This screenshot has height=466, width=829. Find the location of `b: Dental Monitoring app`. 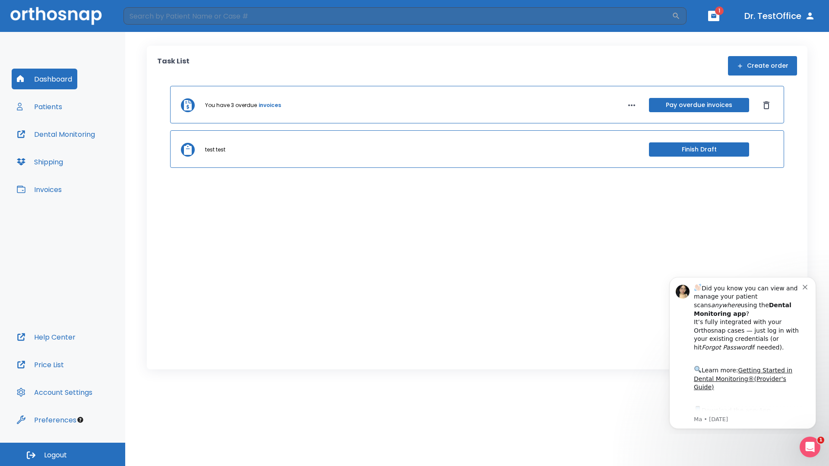

b: Dental Monitoring app is located at coordinates (86, 40).